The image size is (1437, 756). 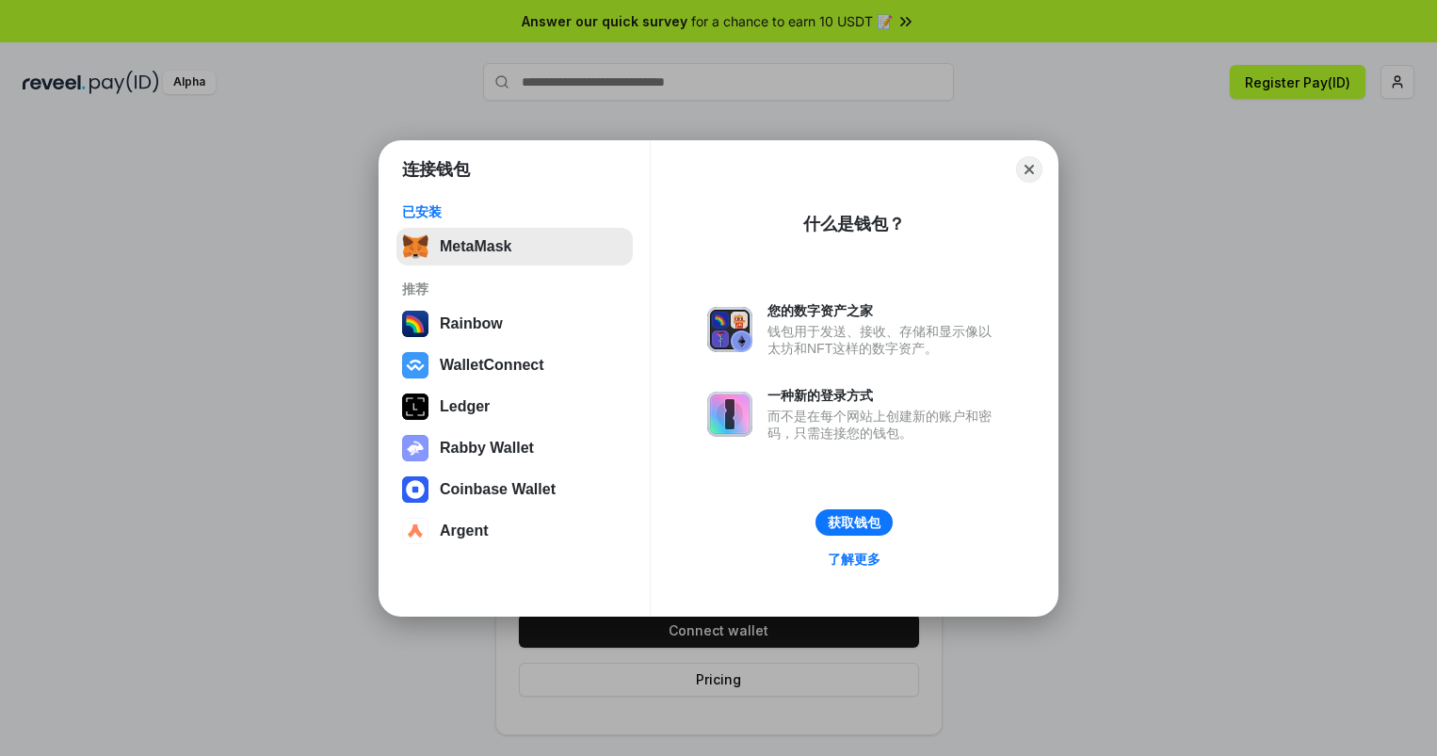 I want to click on div: Rabby Wallet, so click(x=487, y=448).